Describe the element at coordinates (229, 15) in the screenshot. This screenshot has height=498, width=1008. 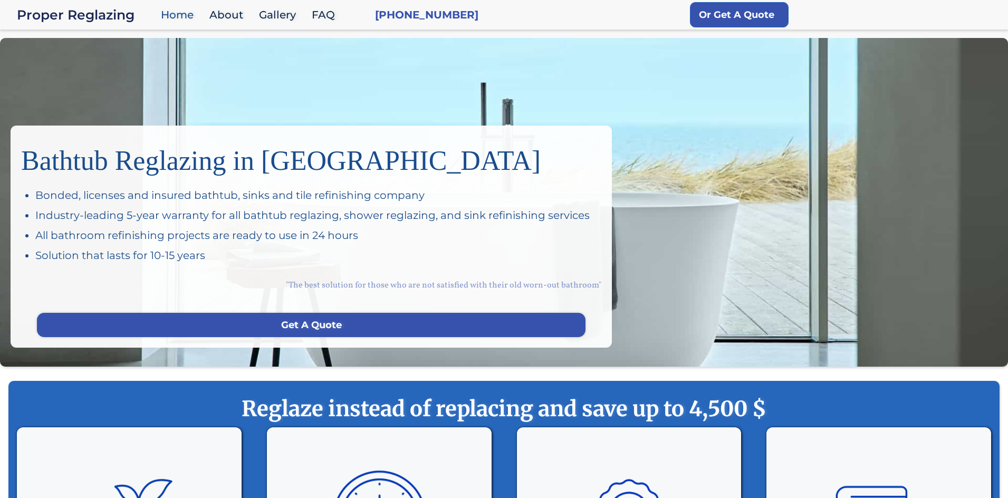
I see `a: About` at that location.